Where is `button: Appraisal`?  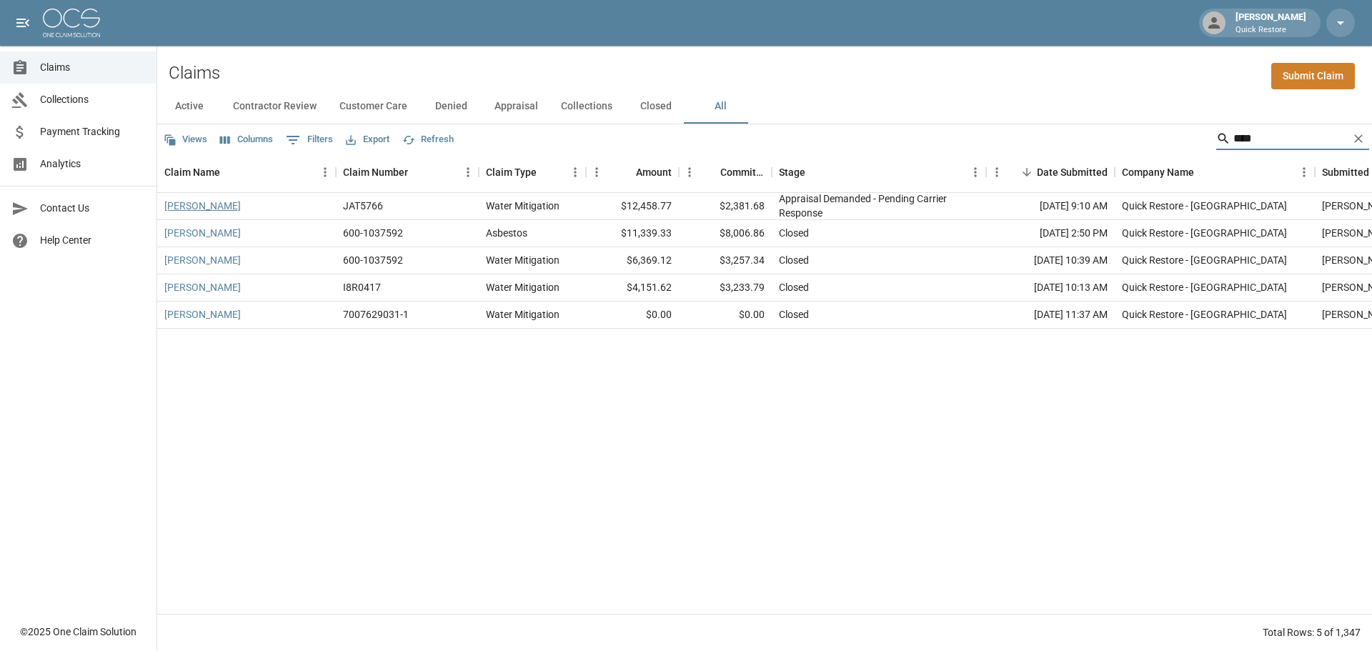 button: Appraisal is located at coordinates (516, 106).